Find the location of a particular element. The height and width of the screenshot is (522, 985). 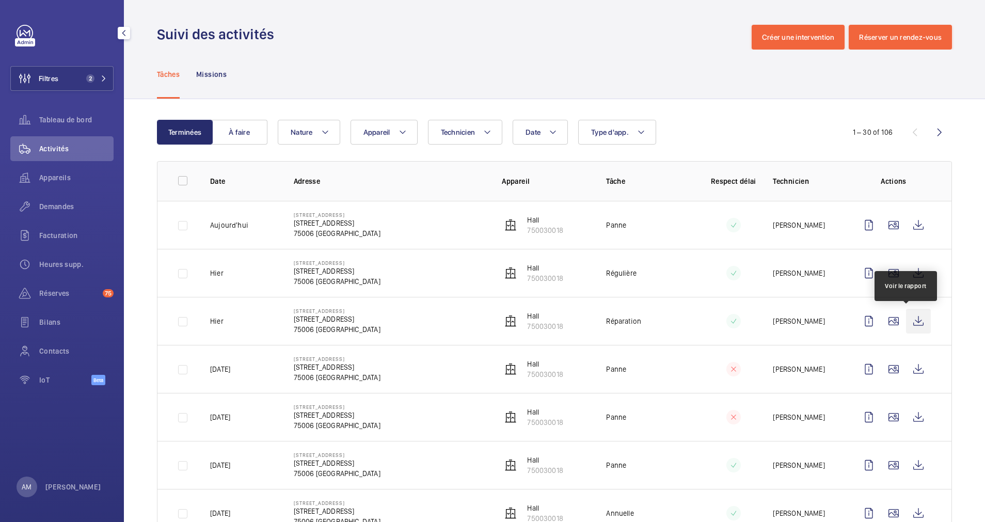

span: Contacts is located at coordinates (76, 351).